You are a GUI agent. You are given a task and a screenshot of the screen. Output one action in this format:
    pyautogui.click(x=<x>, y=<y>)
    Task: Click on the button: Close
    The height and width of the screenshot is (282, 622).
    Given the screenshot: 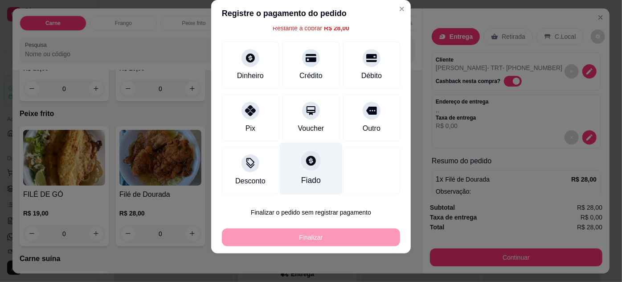 What is the action you would take?
    pyautogui.click(x=402, y=9)
    